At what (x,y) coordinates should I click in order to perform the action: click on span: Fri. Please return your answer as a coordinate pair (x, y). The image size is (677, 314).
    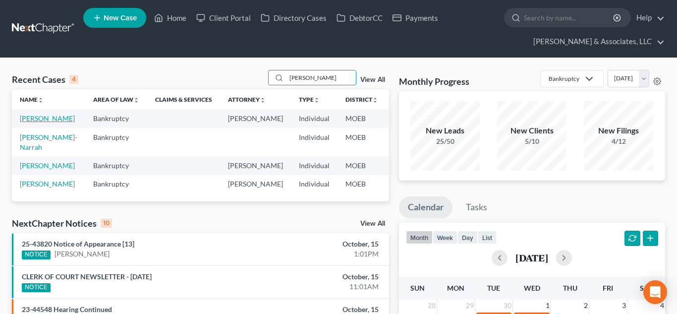
    Looking at the image, I should click on (608, 287).